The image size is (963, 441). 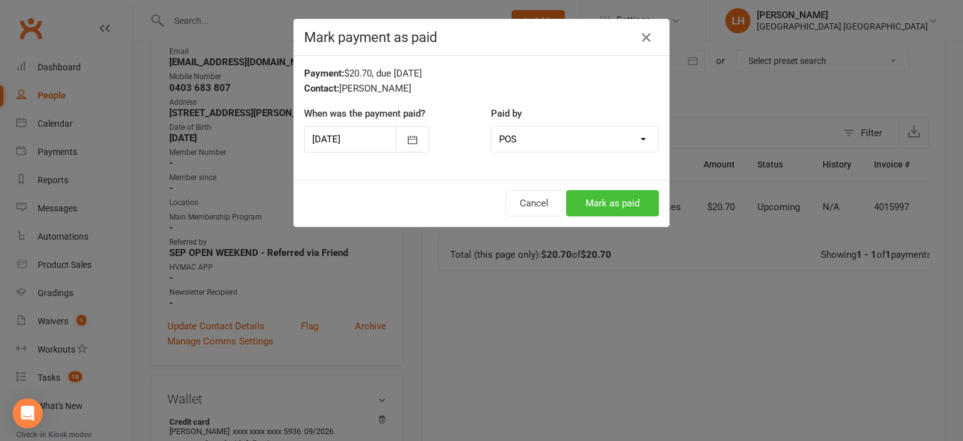 I want to click on div: Open Intercom Messenger, so click(x=28, y=413).